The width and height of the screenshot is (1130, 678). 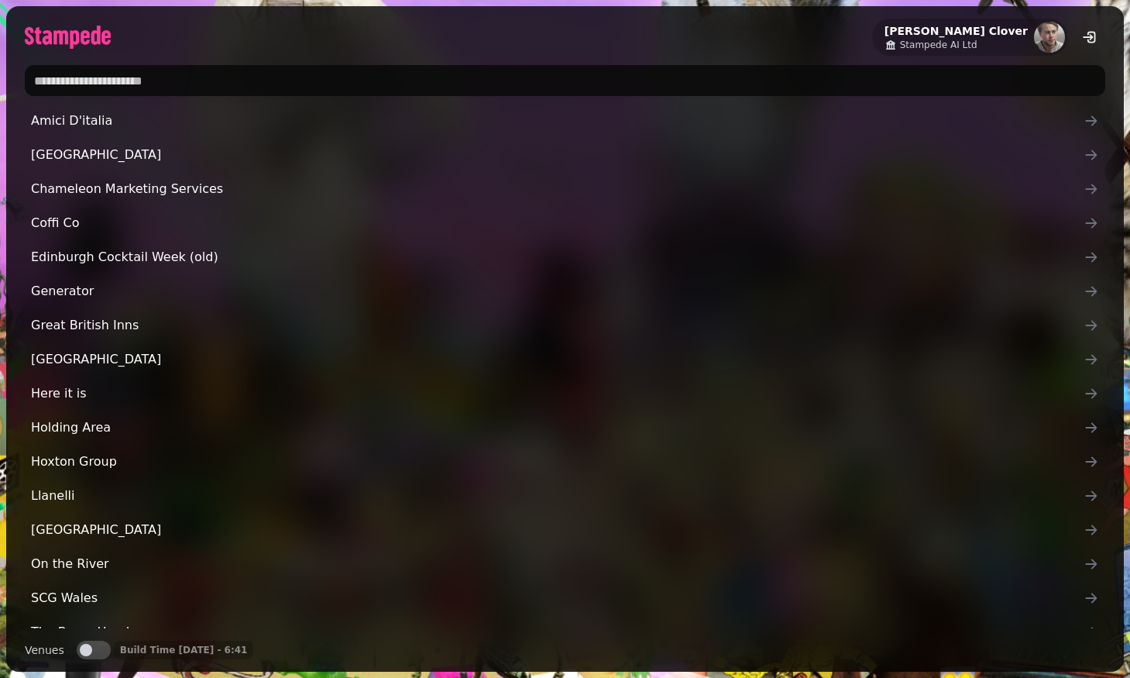 What do you see at coordinates (565, 291) in the screenshot?
I see `a: Generator` at bounding box center [565, 291].